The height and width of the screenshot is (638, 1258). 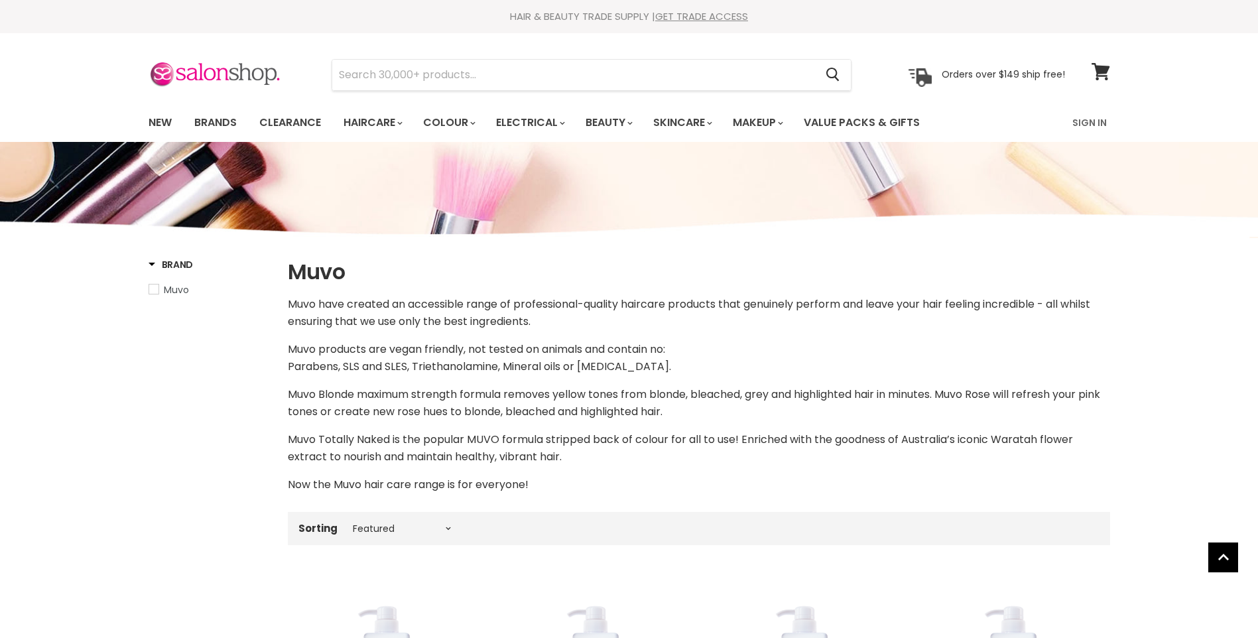 What do you see at coordinates (701, 16) in the screenshot?
I see `a: GET TRADE ACCESS` at bounding box center [701, 16].